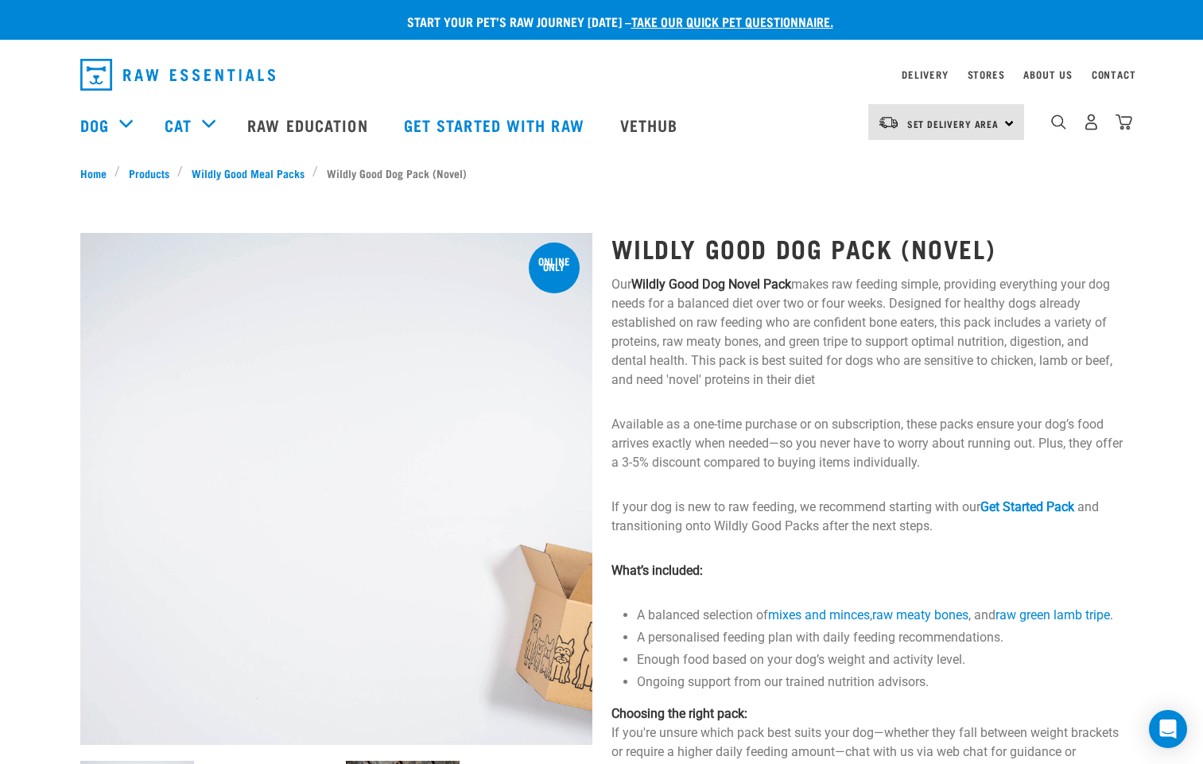  What do you see at coordinates (867, 444) in the screenshot?
I see `p: Available as a one-time purchase or on subscription, these packs ensure your dog’s food arrives e...` at bounding box center [867, 444].